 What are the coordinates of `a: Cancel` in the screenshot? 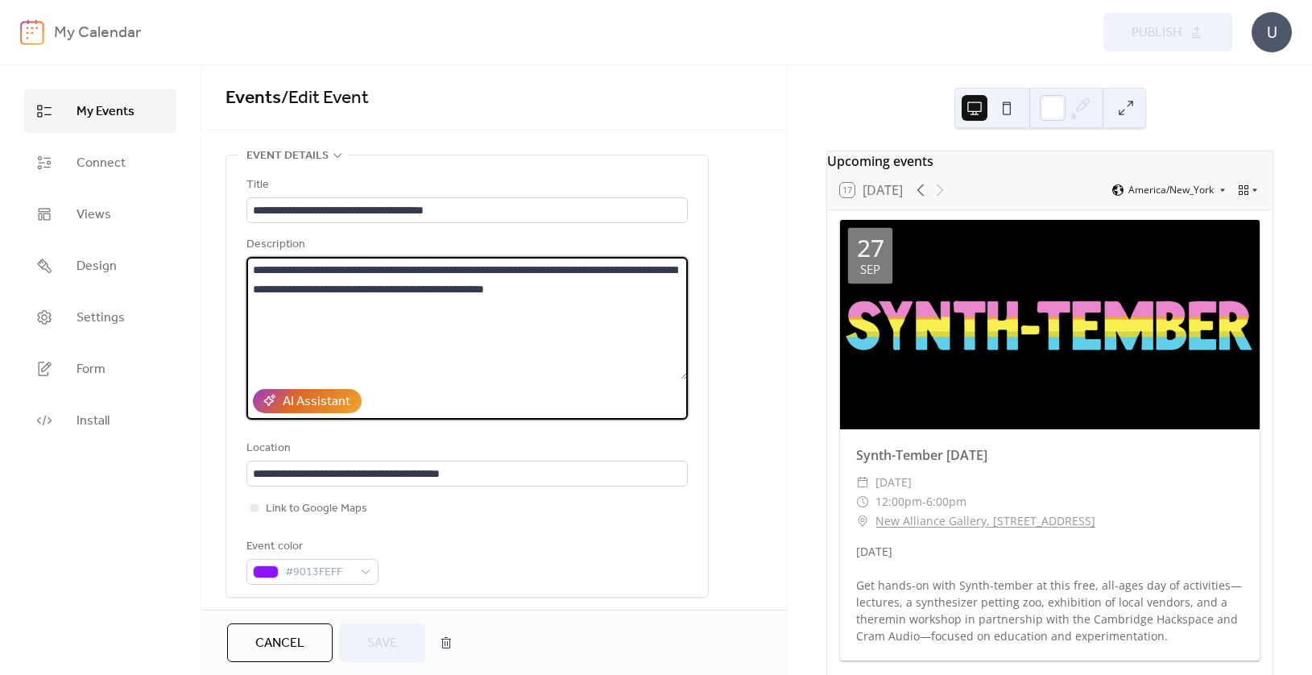 It's located at (280, 643).